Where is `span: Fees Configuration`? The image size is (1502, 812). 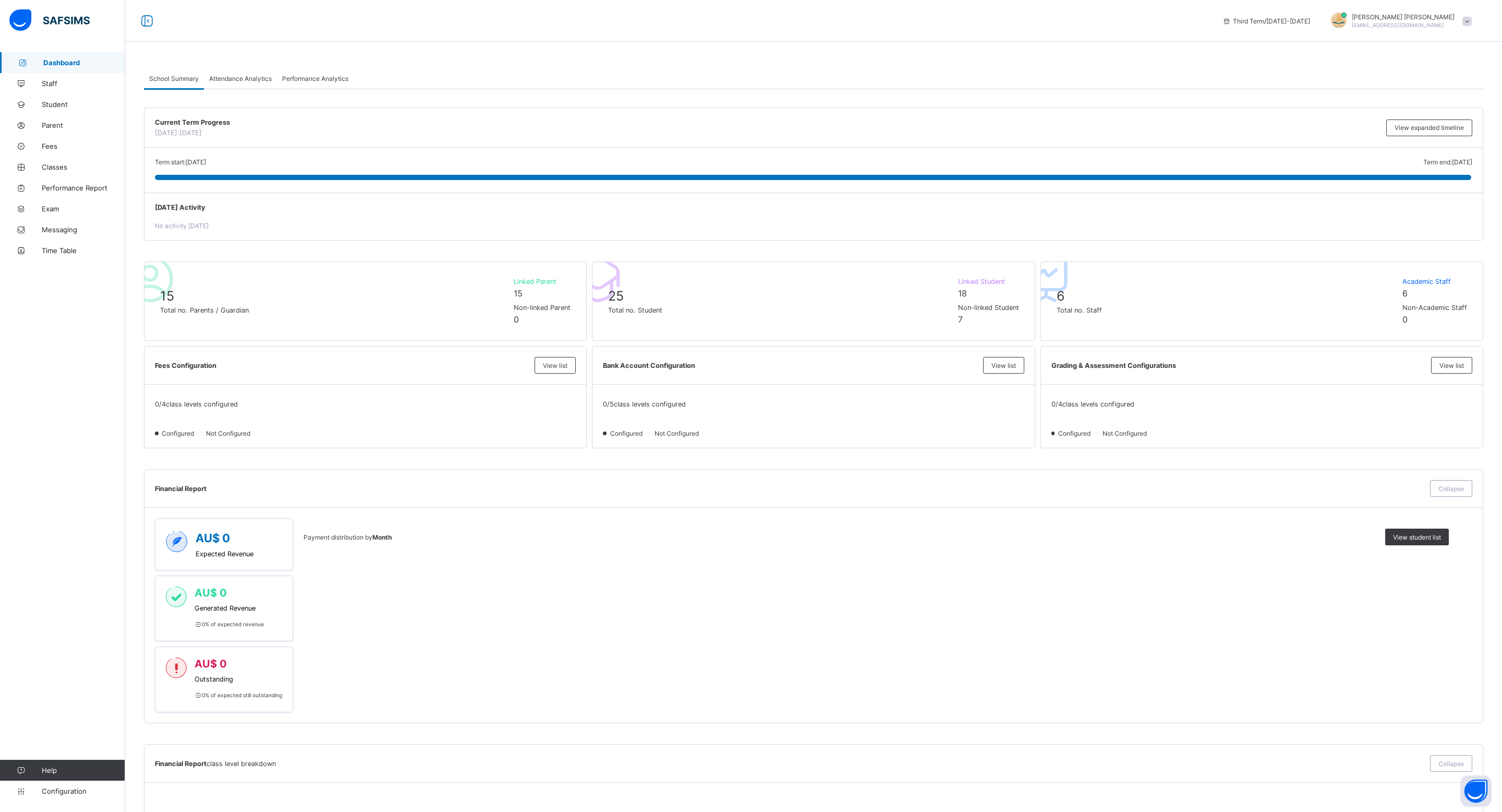
span: Fees Configuration is located at coordinates (342, 365).